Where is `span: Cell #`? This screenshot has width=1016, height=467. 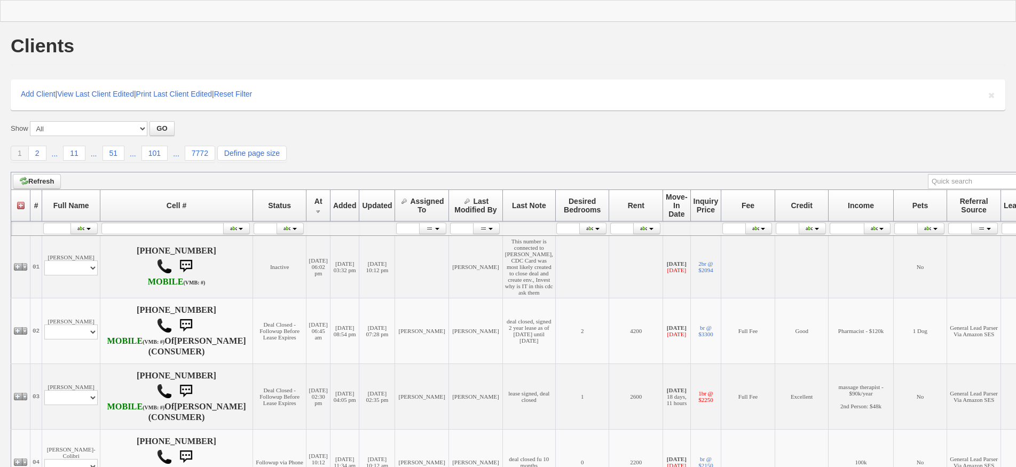 span: Cell # is located at coordinates (176, 205).